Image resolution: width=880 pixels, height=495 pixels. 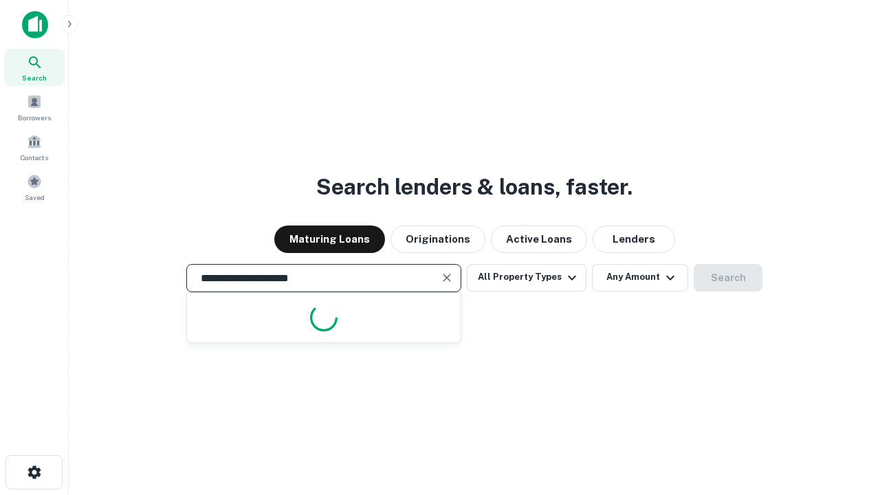 What do you see at coordinates (846, 418) in the screenshot?
I see `div: Chat Widget` at bounding box center [846, 418].